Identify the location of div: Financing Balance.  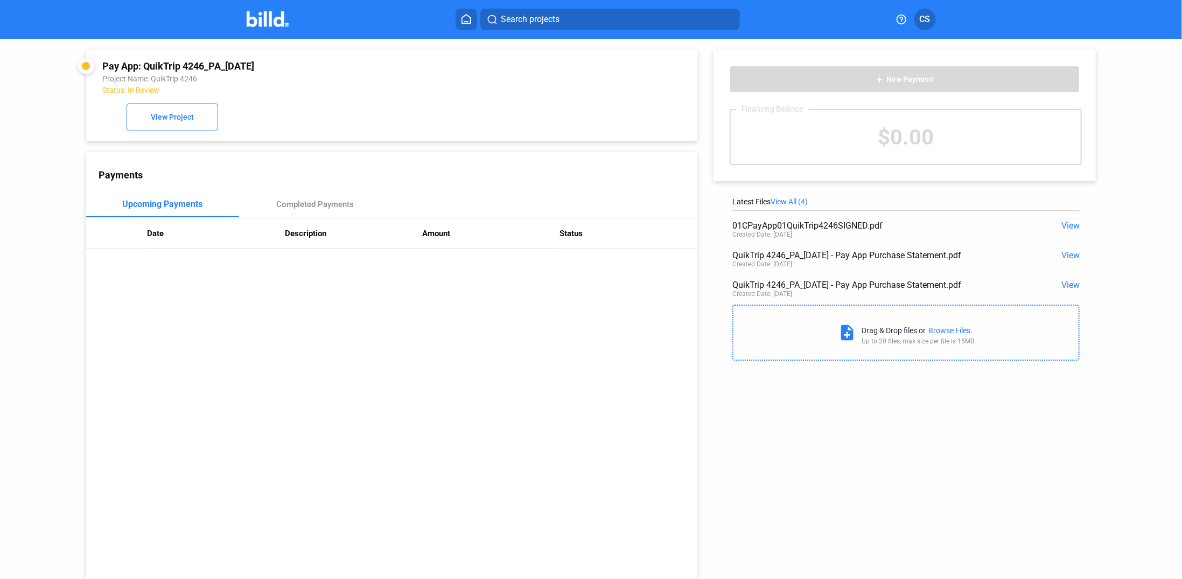
(772, 109).